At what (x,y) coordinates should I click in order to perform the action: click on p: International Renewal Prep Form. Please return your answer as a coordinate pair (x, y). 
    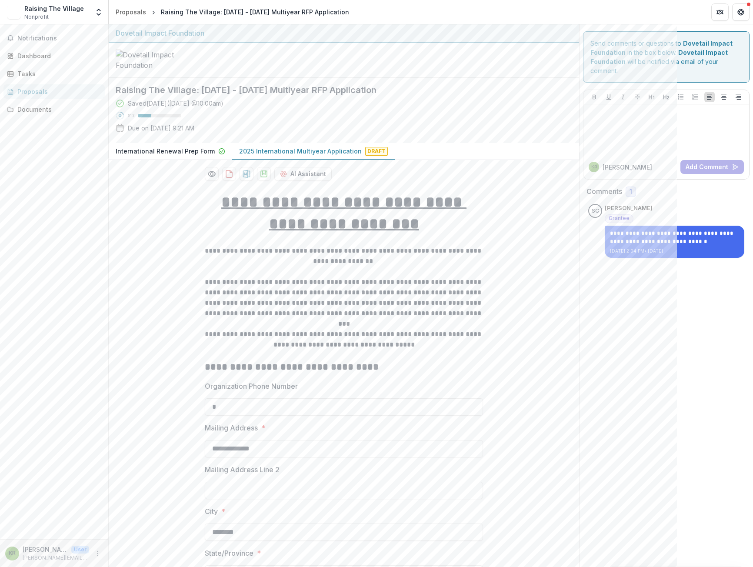
    Looking at the image, I should click on (165, 151).